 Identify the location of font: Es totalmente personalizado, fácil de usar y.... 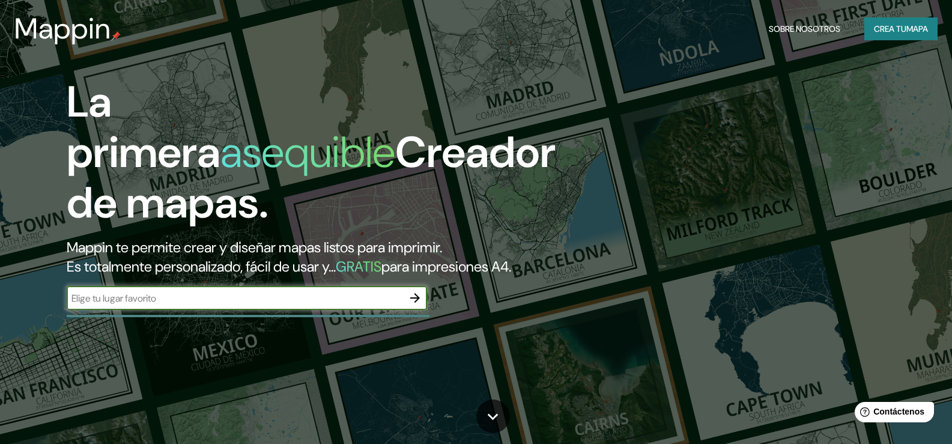
(201, 266).